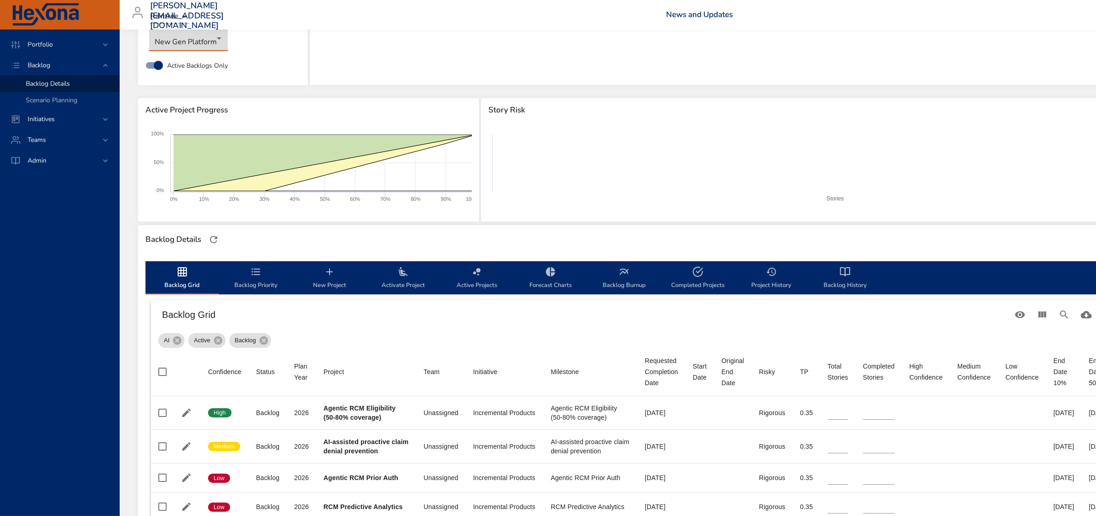 This screenshot has height=516, width=1096. What do you see at coordinates (385, 199) in the screenshot?
I see `text: 70%` at bounding box center [385, 199].